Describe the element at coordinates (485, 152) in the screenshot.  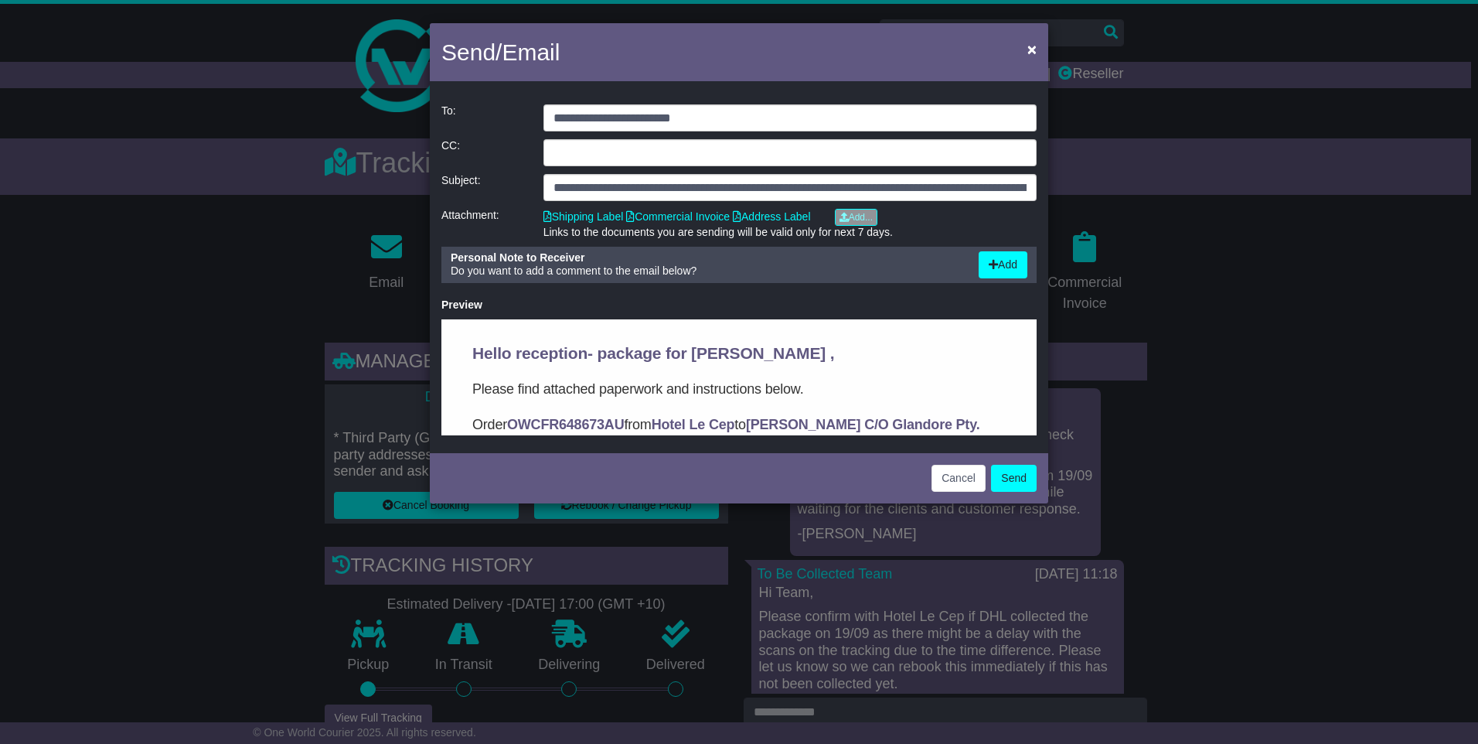
I see `div: CC:` at that location.